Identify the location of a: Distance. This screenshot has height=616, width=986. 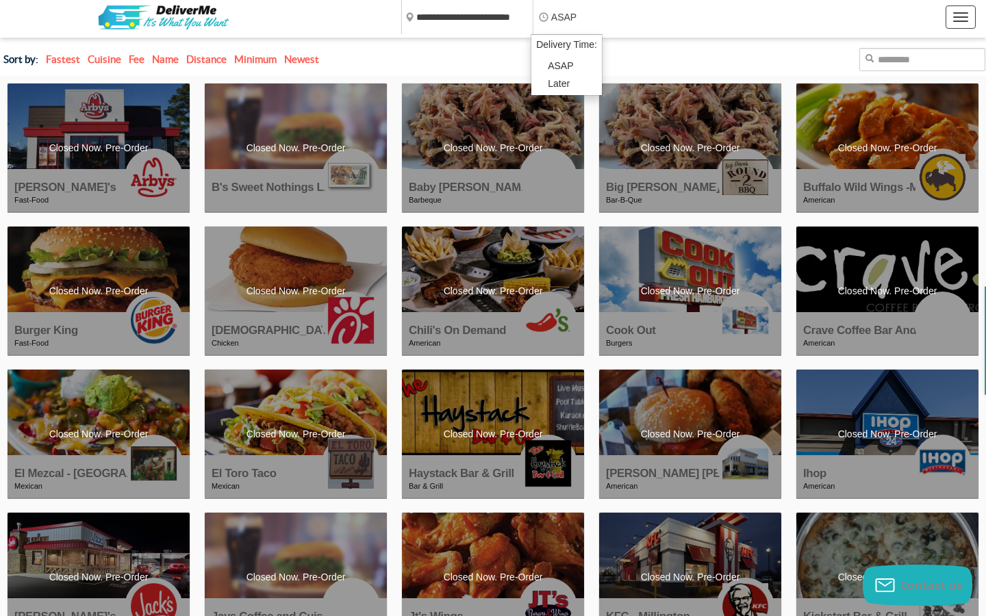
(206, 60).